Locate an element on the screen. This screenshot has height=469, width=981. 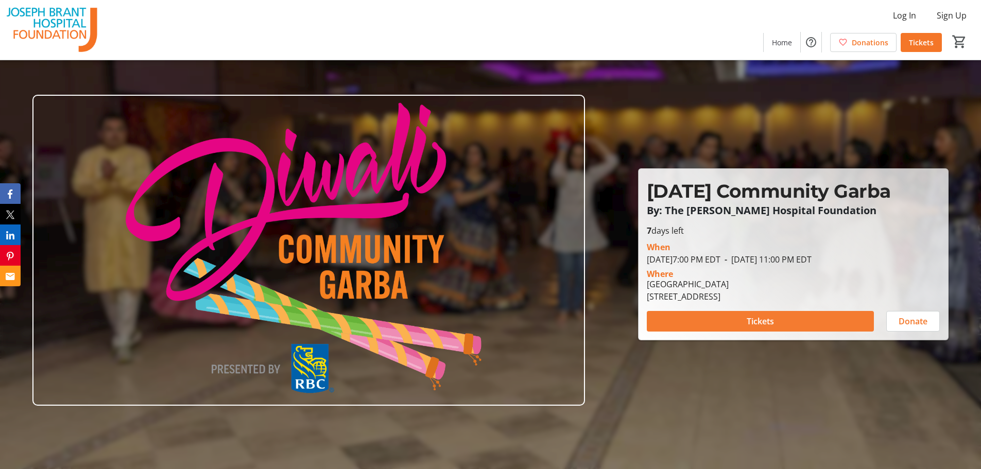
a: Donations is located at coordinates (863, 42).